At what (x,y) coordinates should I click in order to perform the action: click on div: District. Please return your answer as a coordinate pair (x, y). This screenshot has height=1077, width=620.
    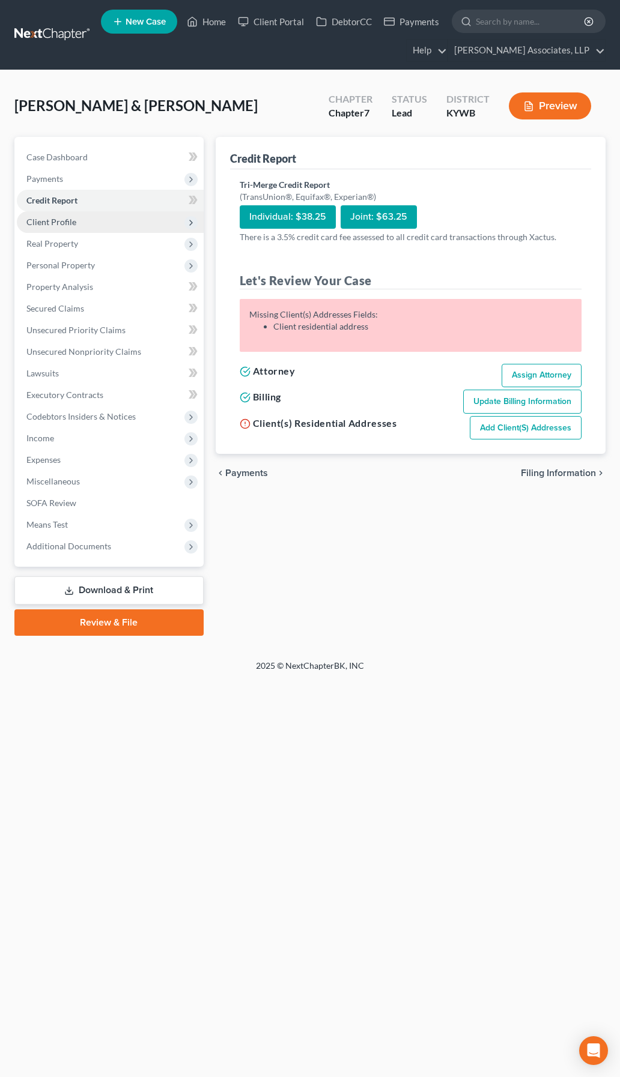
    Looking at the image, I should click on (468, 99).